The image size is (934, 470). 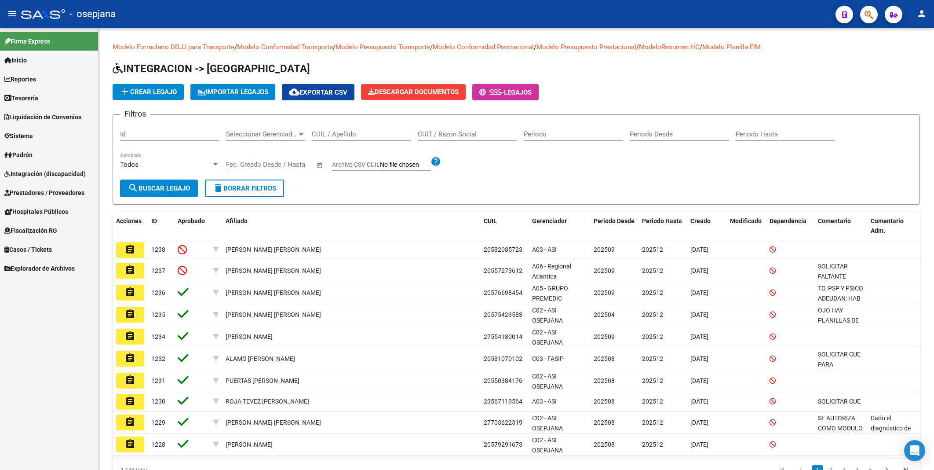 What do you see at coordinates (158, 292) in the screenshot?
I see `span: 1236` at bounding box center [158, 292].